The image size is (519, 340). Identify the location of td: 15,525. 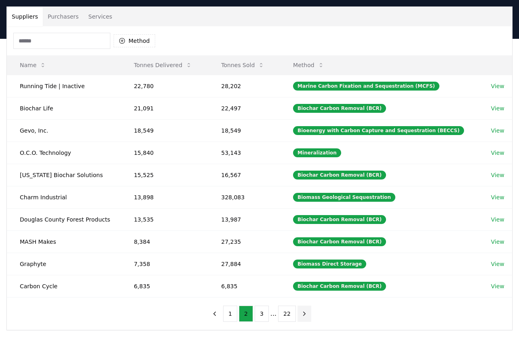
(165, 175).